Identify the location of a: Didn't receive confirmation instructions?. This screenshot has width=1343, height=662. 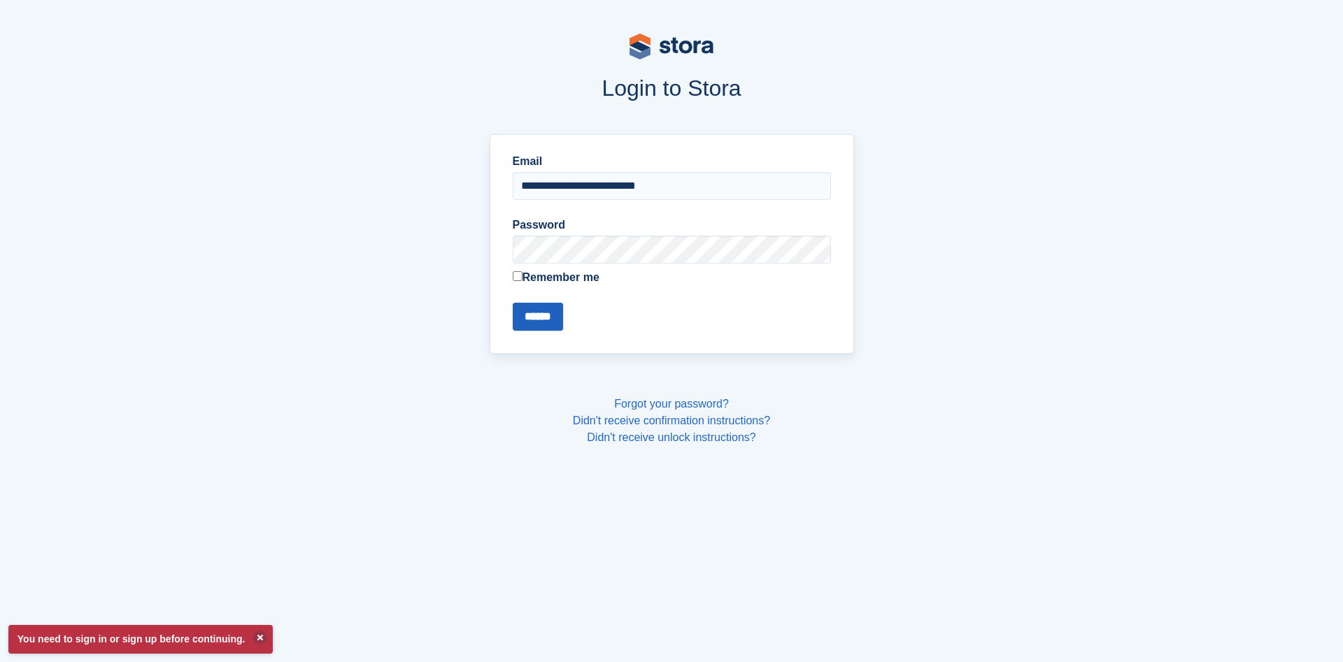
(671, 420).